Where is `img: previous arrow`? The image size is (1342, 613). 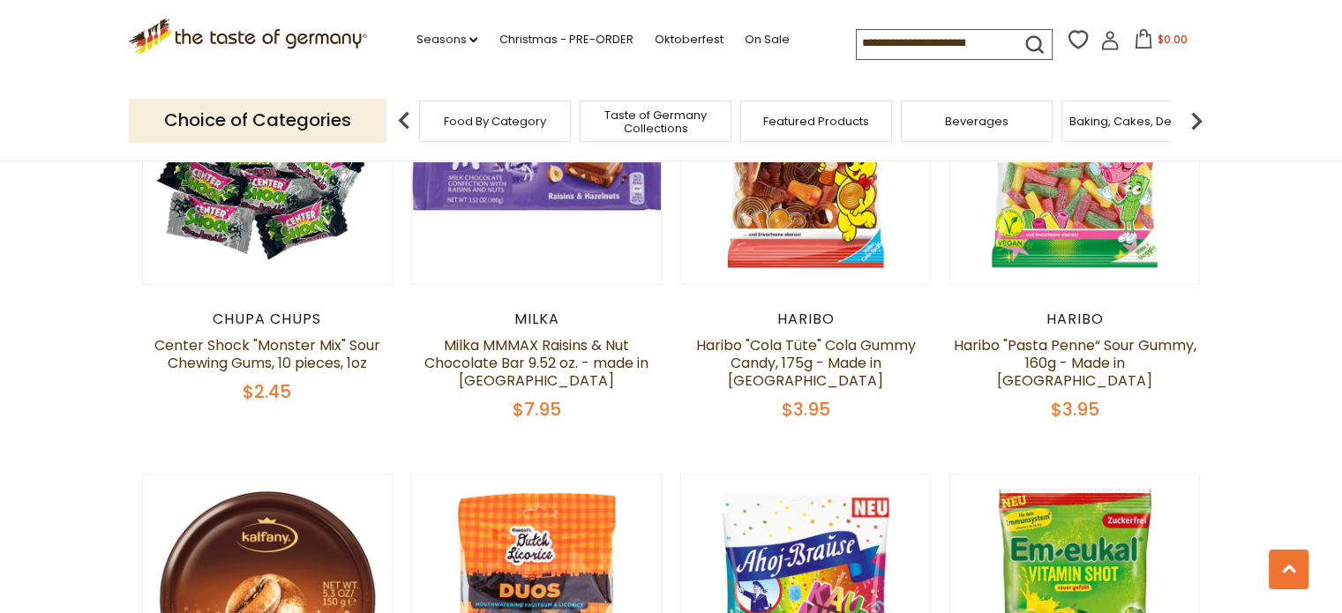 img: previous arrow is located at coordinates (404, 121).